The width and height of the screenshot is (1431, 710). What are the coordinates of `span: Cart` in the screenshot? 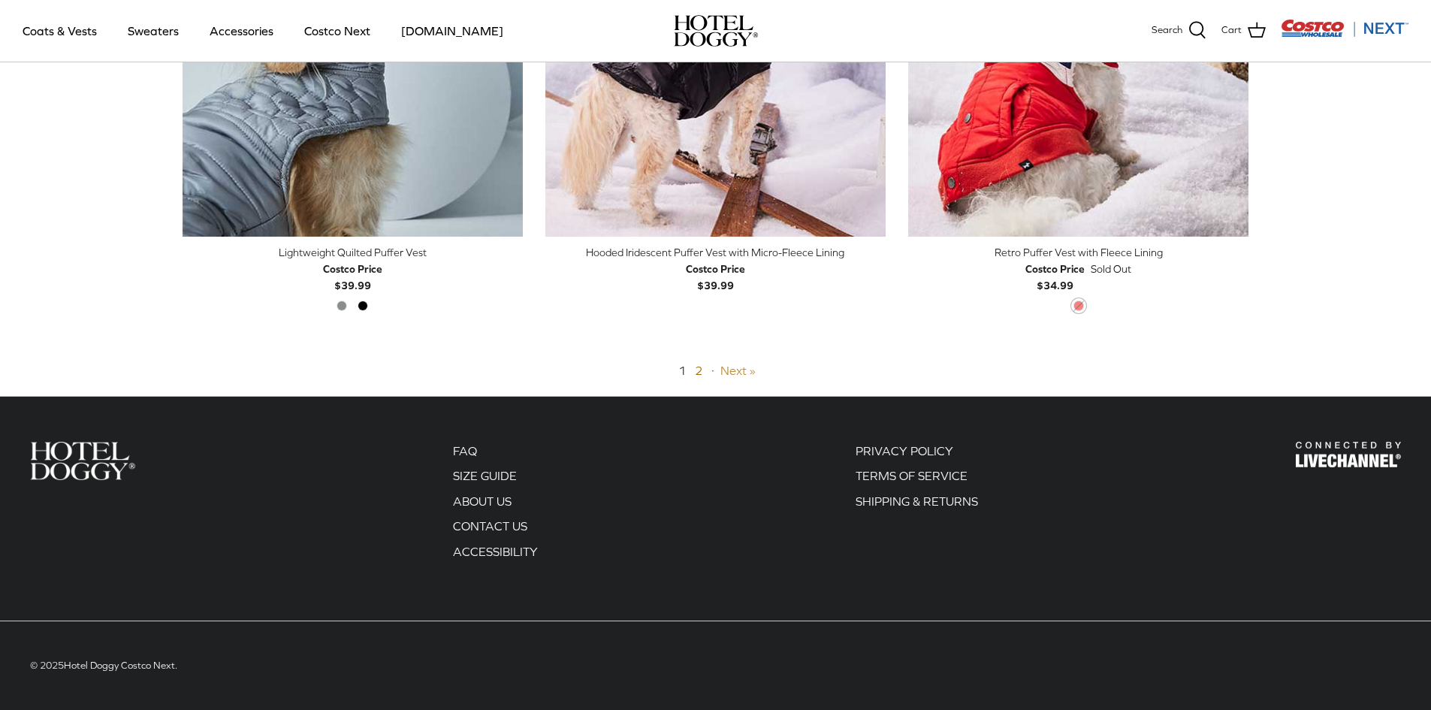 It's located at (1231, 30).